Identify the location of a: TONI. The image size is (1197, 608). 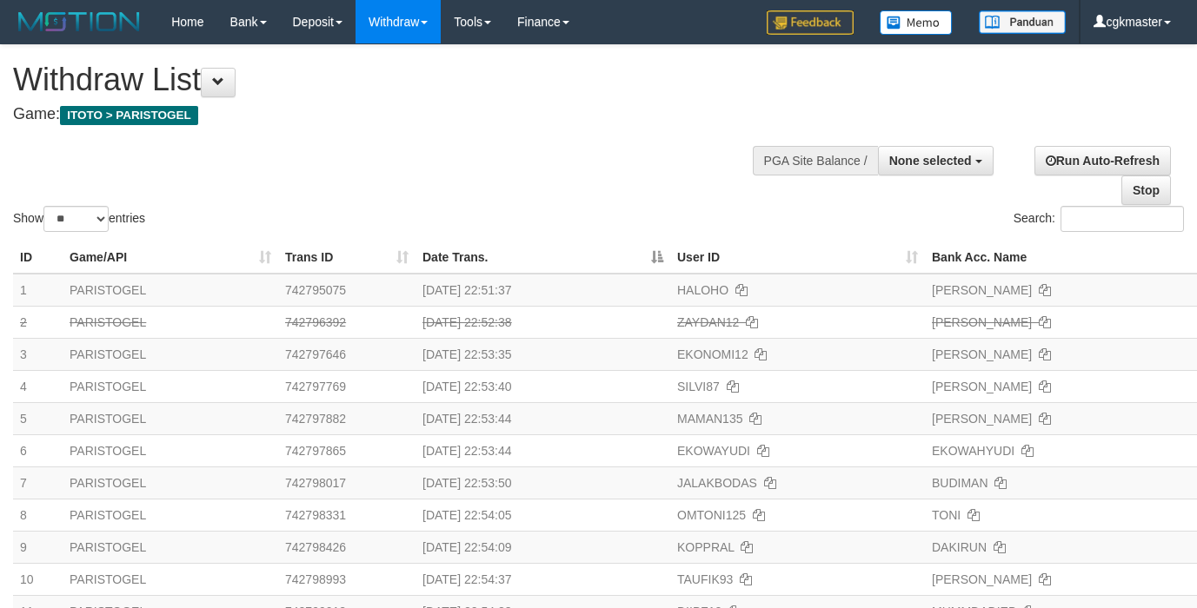
(946, 515).